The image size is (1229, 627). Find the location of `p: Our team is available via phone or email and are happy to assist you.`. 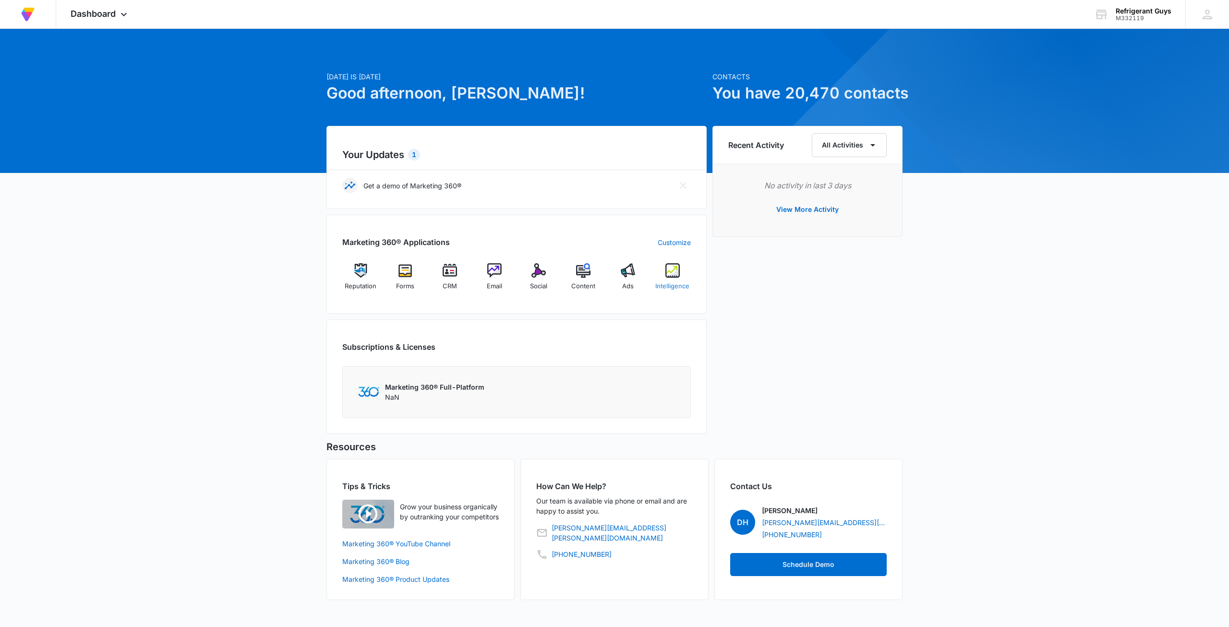

p: Our team is available via phone or email and are happy to assist you. is located at coordinates (615, 506).